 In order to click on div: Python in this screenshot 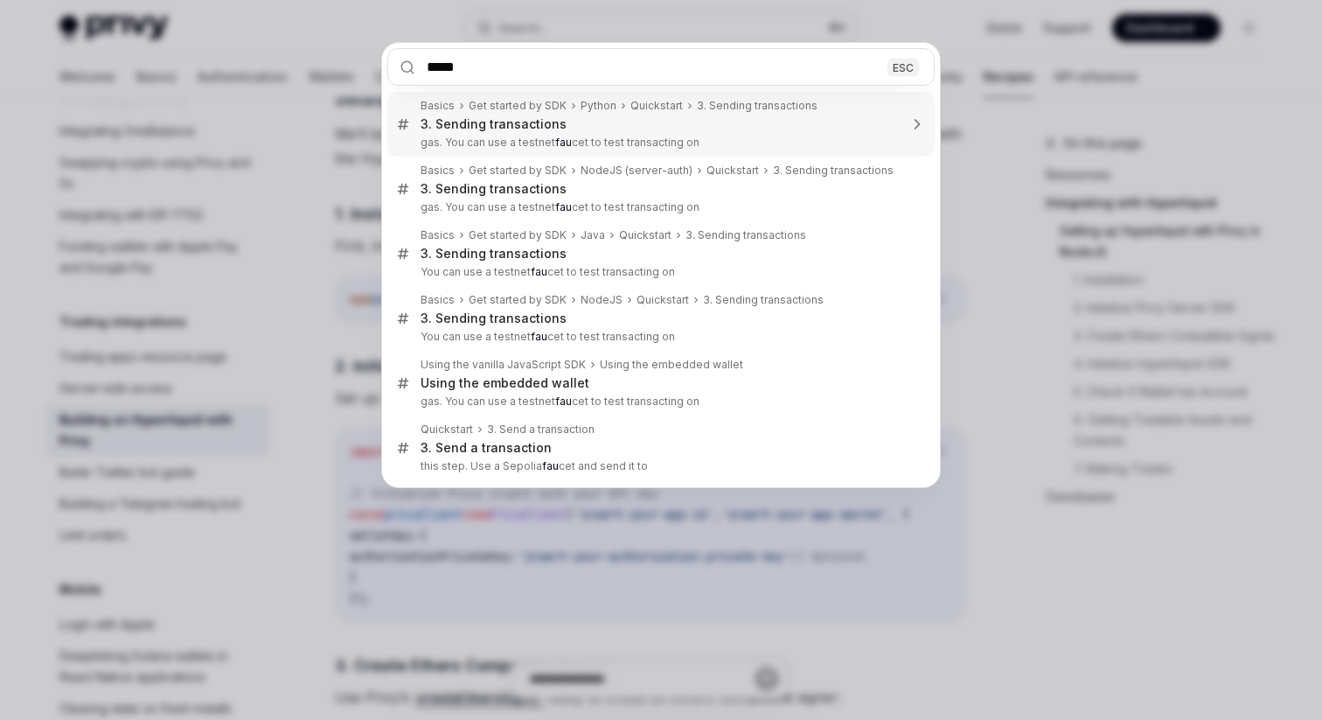, I will do `click(598, 106)`.